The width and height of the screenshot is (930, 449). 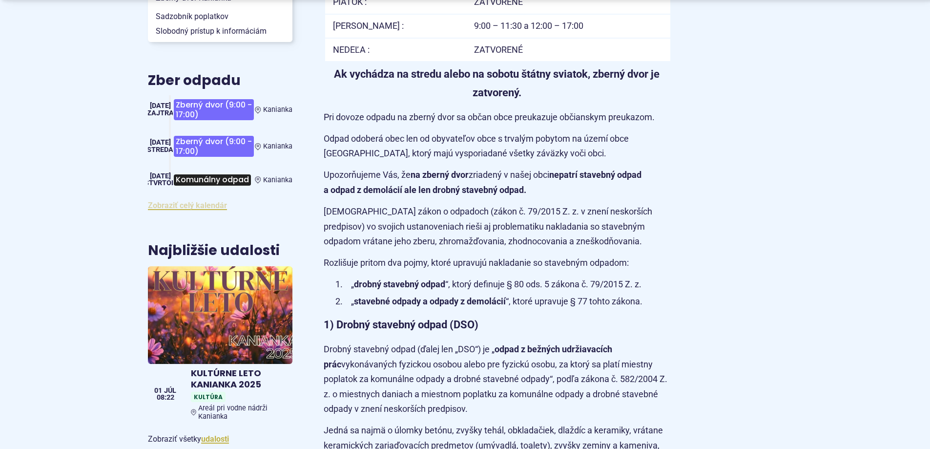 I want to click on span: Kultúra, so click(x=208, y=396).